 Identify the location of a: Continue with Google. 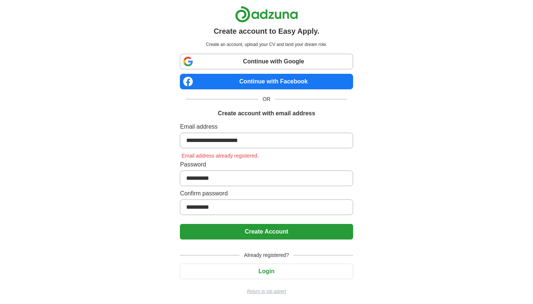
(266, 61).